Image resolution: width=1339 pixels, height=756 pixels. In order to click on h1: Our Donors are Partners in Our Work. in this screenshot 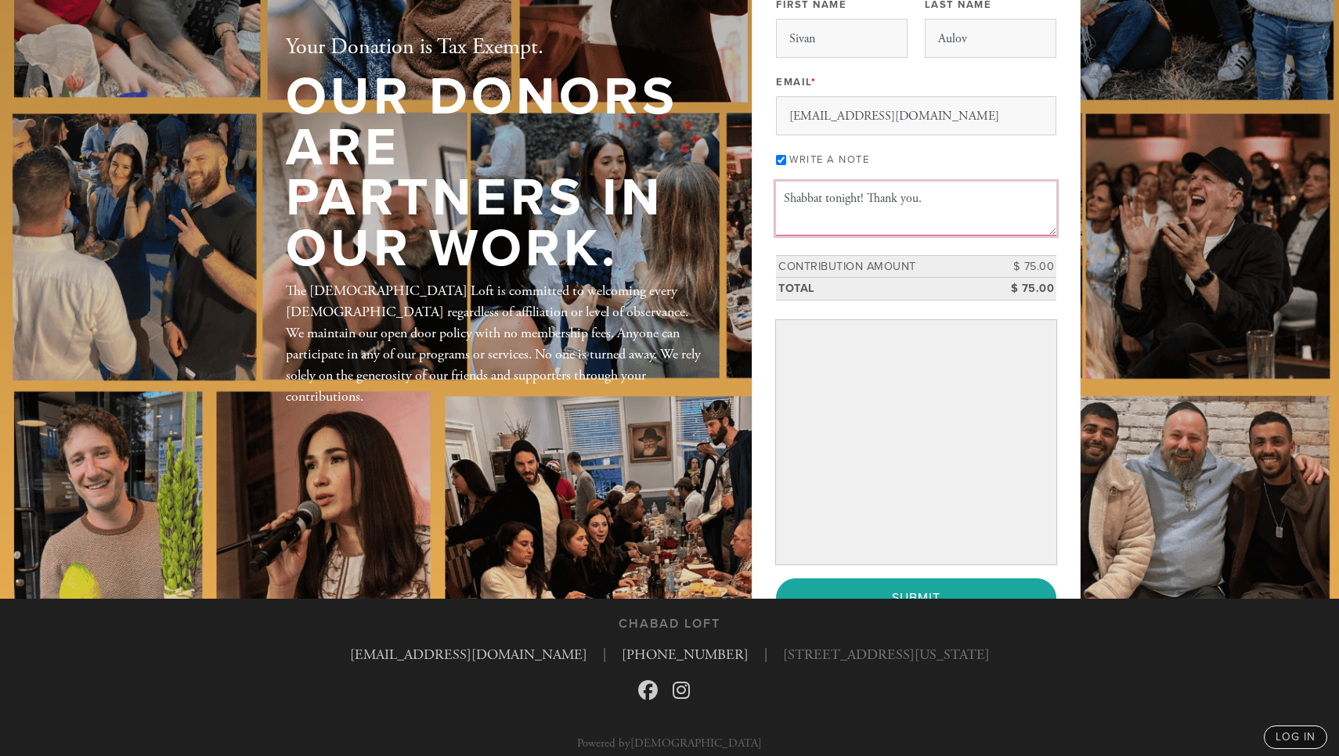, I will do `click(493, 173)`.